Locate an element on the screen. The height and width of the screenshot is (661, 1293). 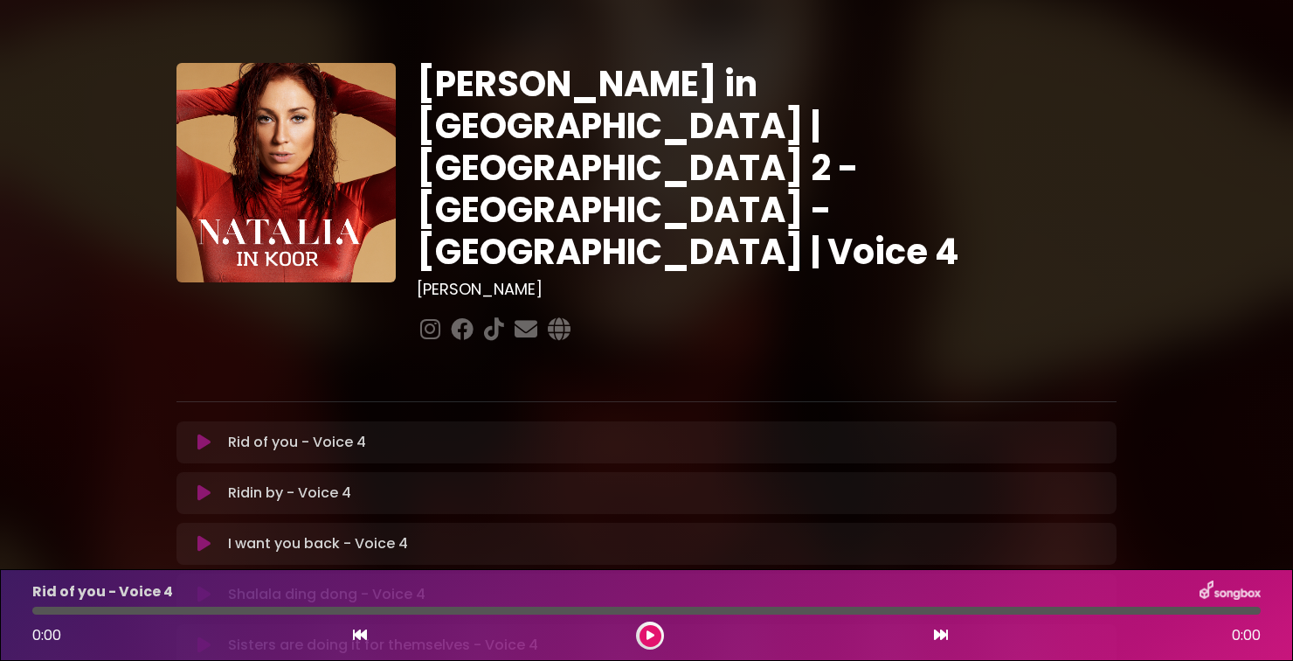
img: YTVS25JmS9CLUqXqkEhs is located at coordinates (286, 172).